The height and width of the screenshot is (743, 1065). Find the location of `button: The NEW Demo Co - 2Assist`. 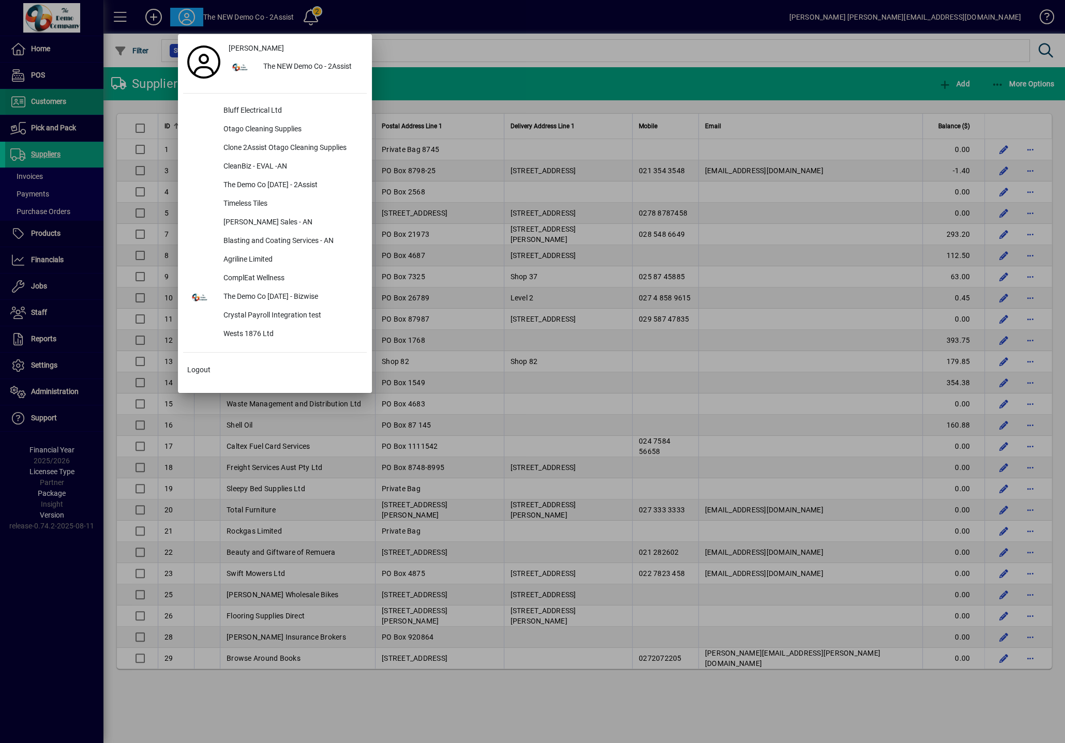

button: The NEW Demo Co - 2Assist is located at coordinates (295, 67).